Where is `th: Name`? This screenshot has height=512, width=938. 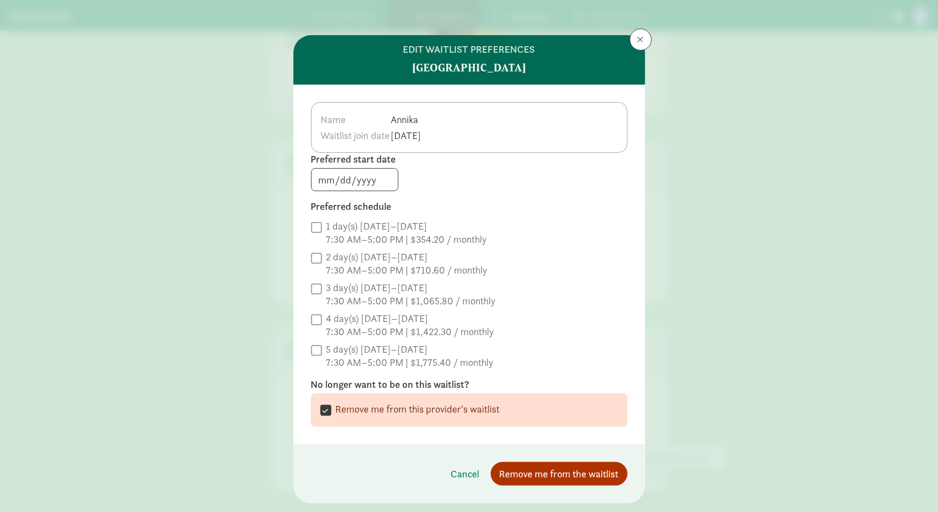
th: Name is located at coordinates (355, 119).